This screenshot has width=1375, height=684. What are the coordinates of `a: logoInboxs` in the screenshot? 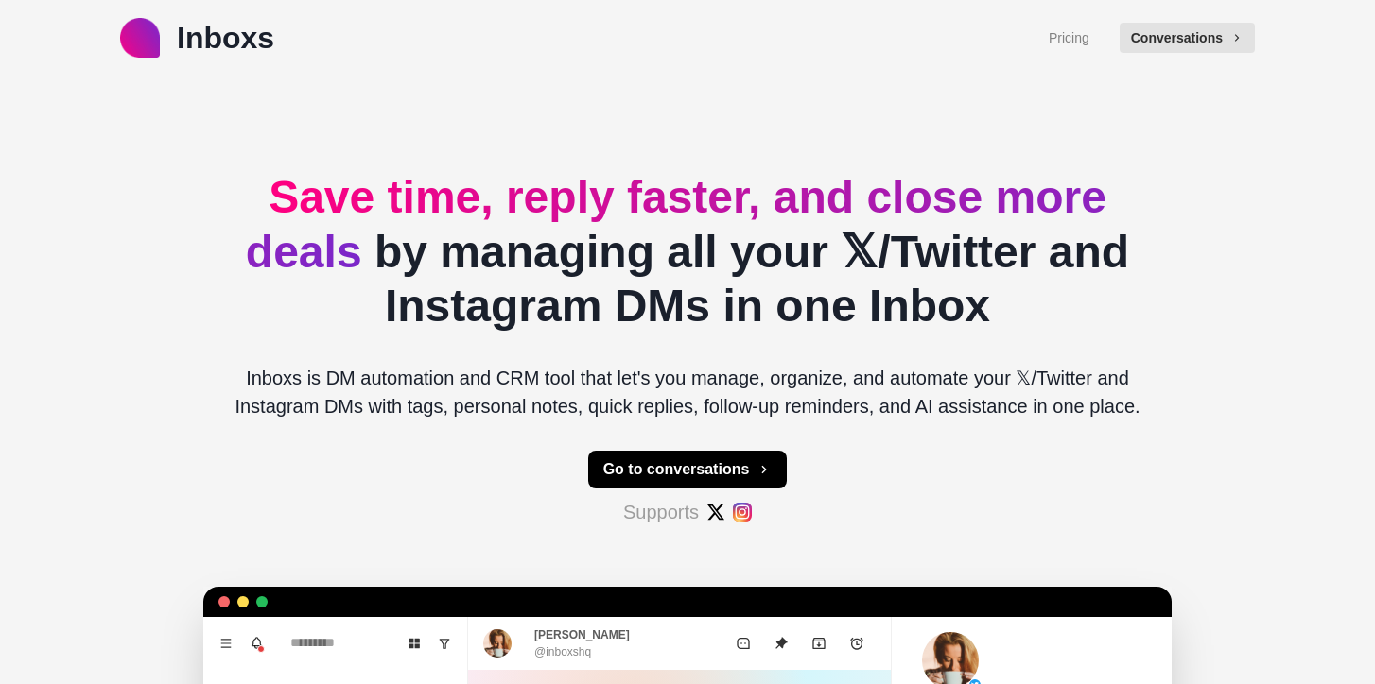 It's located at (197, 38).